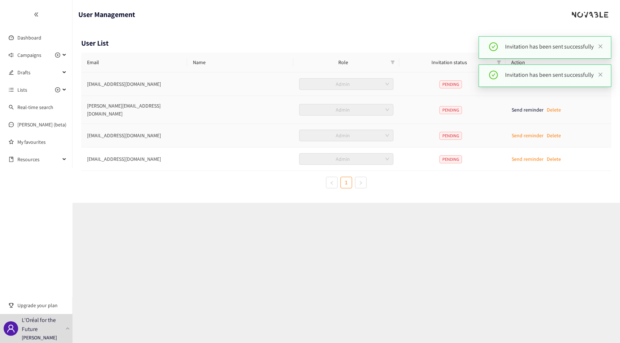 This screenshot has width=620, height=343. I want to click on span: Lists, so click(22, 90).